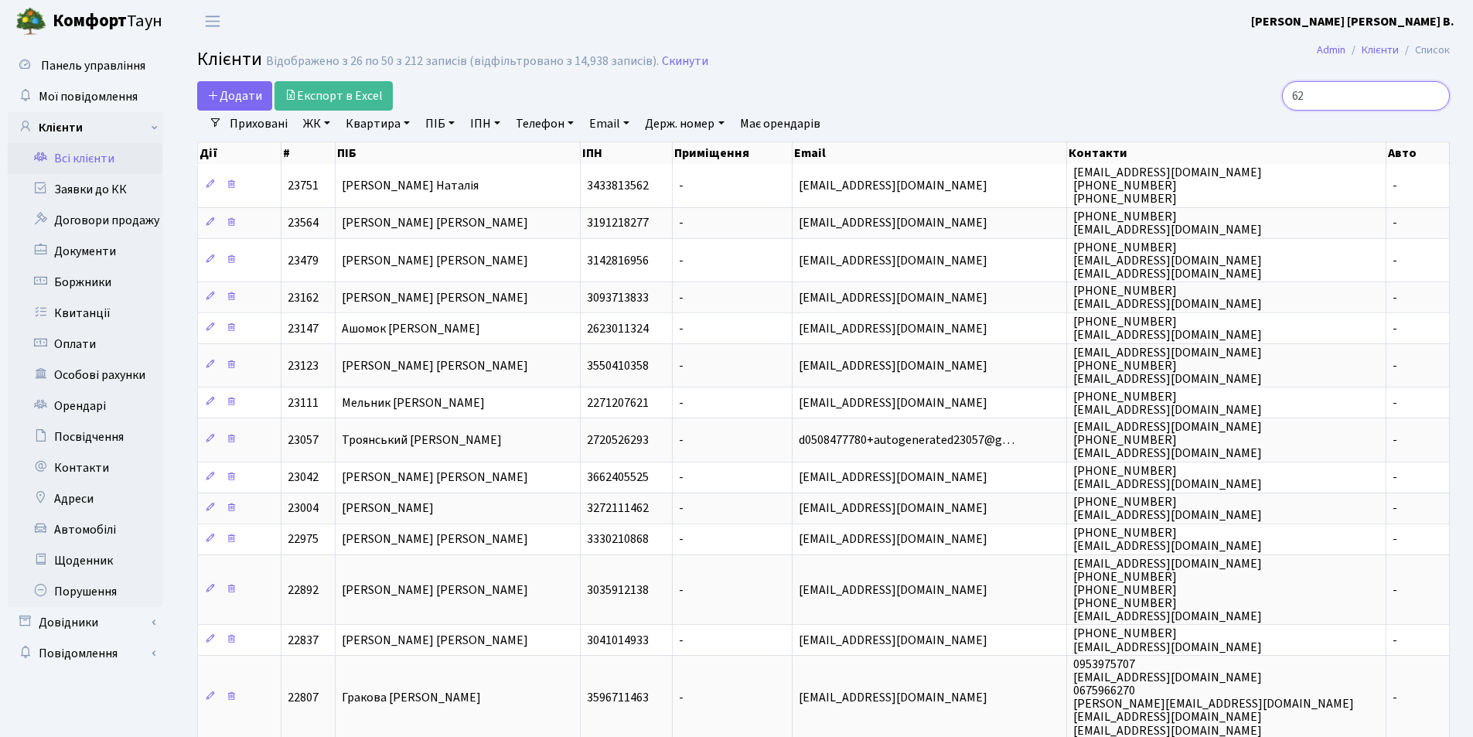 The image size is (1473, 737). I want to click on span: Додати, so click(234, 96).